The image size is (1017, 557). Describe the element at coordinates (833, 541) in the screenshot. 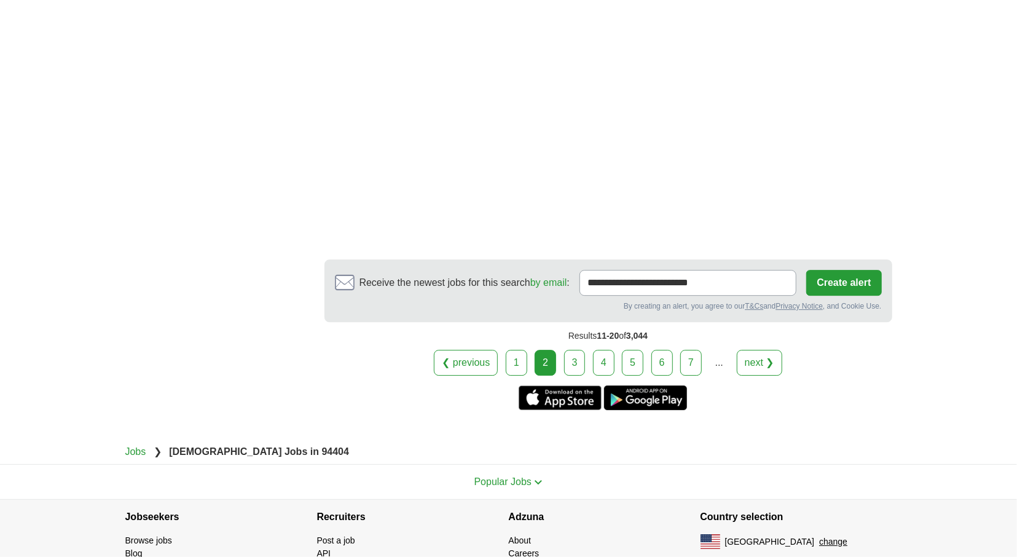

I see `button: change` at that location.